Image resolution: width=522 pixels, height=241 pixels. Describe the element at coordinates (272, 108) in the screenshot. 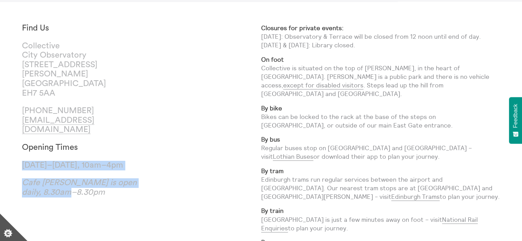

I see `strong: By bike` at that location.